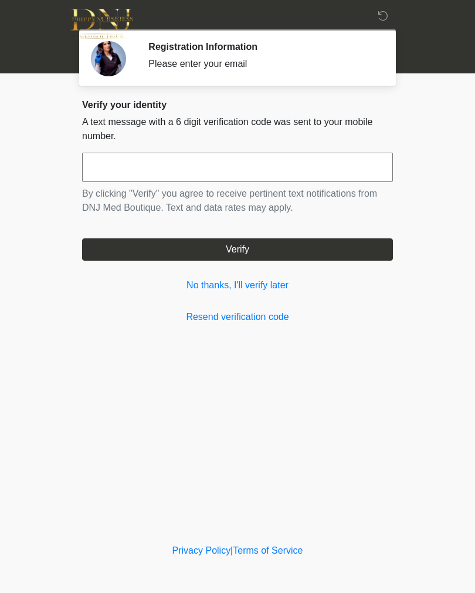 This screenshot has width=475, height=593. I want to click on a: Terms of Service, so click(268, 550).